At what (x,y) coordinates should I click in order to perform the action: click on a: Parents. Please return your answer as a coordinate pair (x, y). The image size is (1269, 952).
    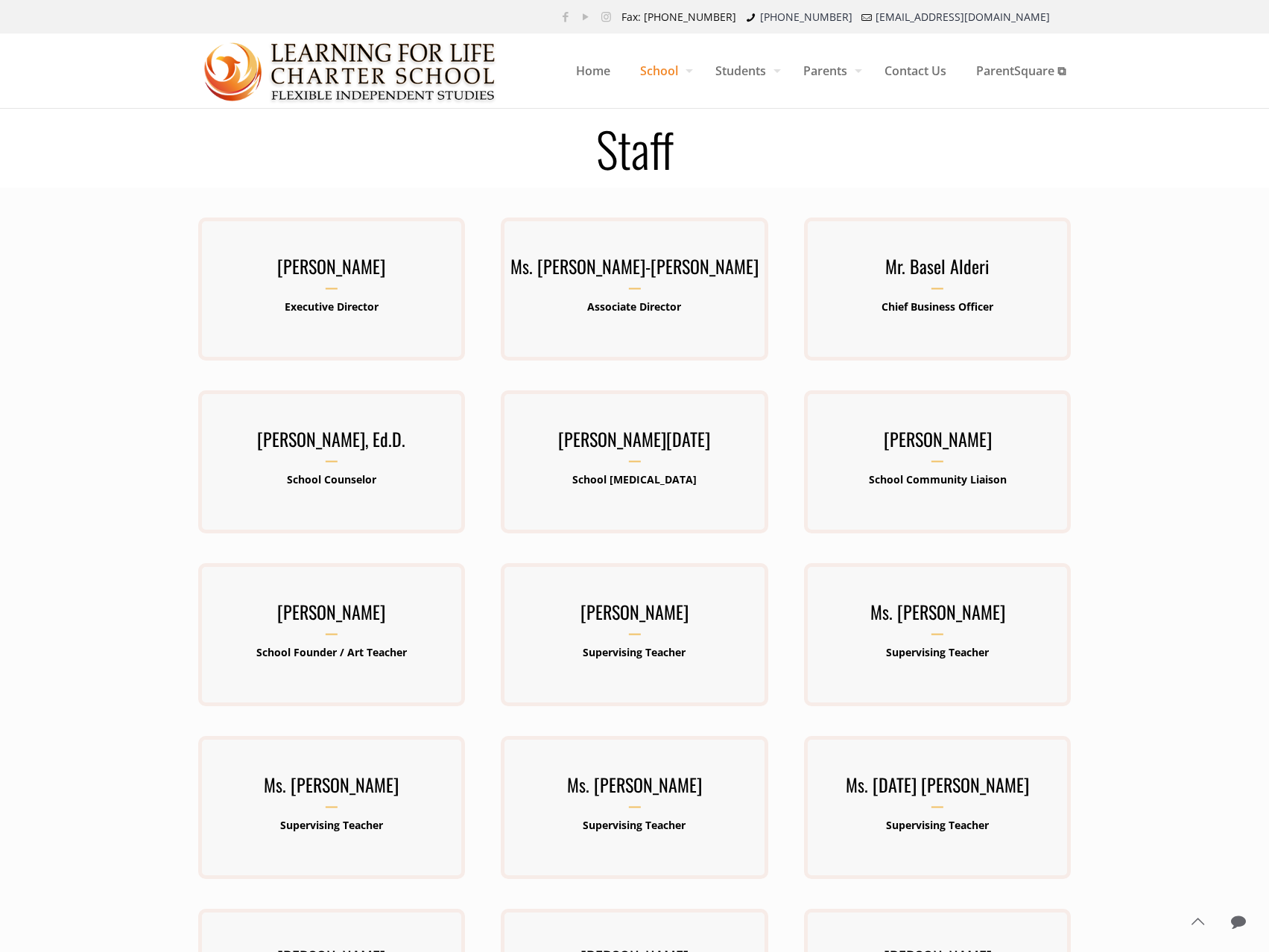
    Looking at the image, I should click on (829, 71).